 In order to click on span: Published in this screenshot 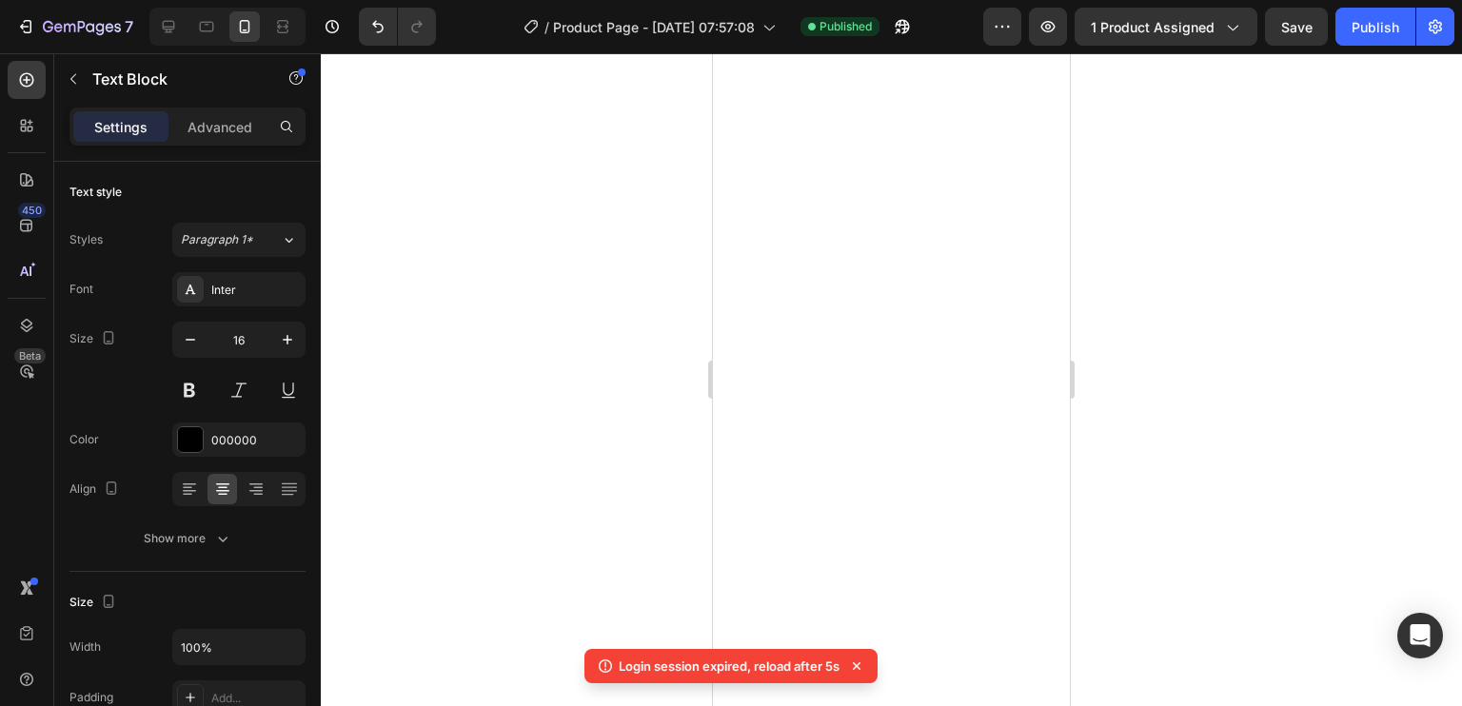, I will do `click(845, 27)`.